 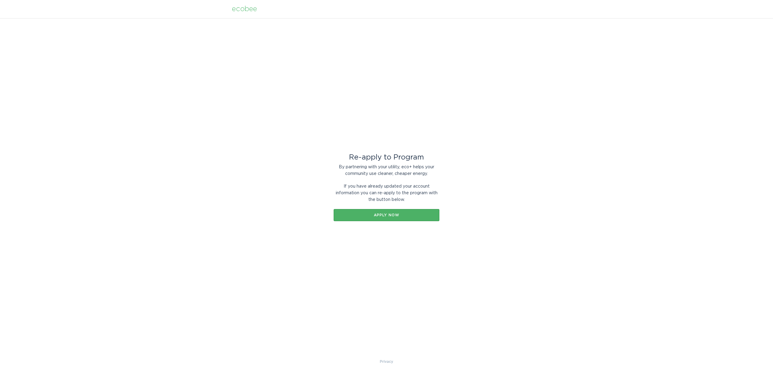 What do you see at coordinates (387, 215) in the screenshot?
I see `button: Apply now` at bounding box center [387, 215].